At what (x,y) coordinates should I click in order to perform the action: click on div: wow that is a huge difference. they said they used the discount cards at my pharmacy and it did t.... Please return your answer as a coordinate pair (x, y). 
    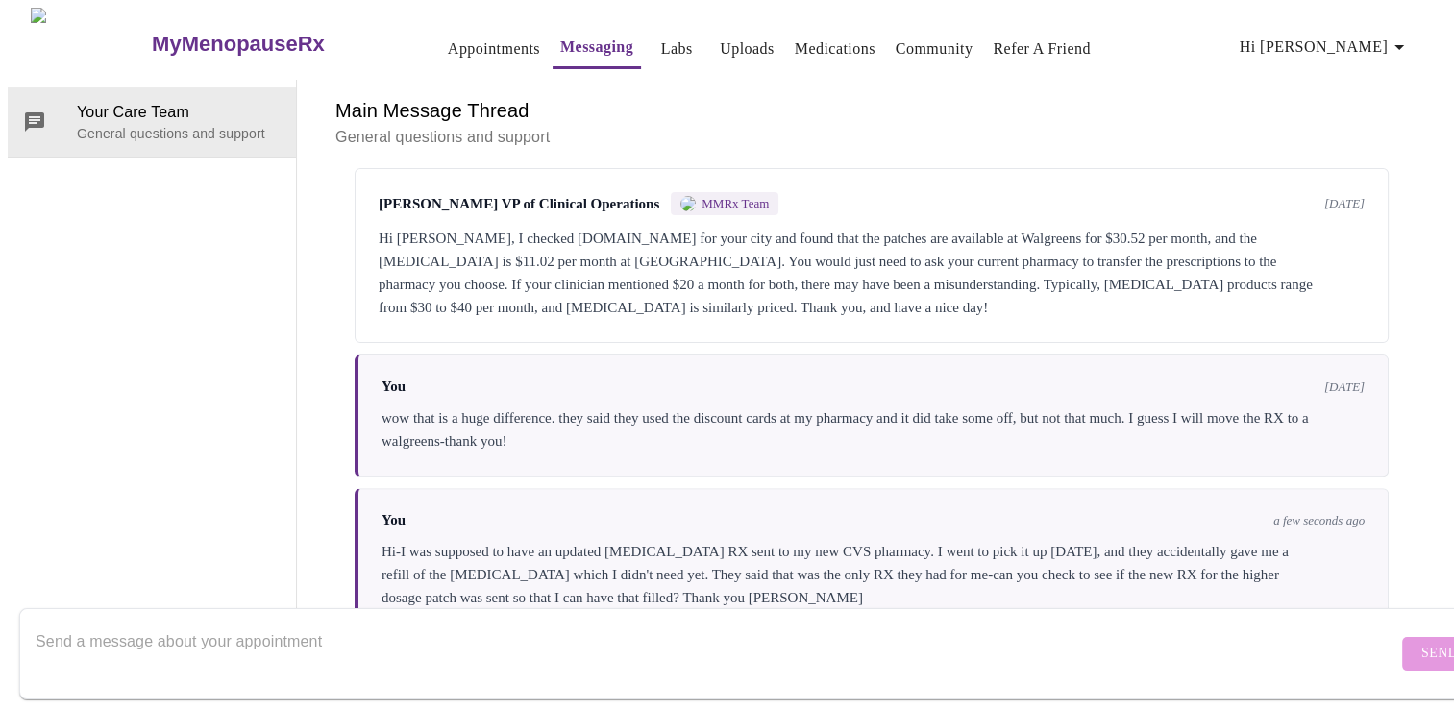
    Looking at the image, I should click on (872, 429).